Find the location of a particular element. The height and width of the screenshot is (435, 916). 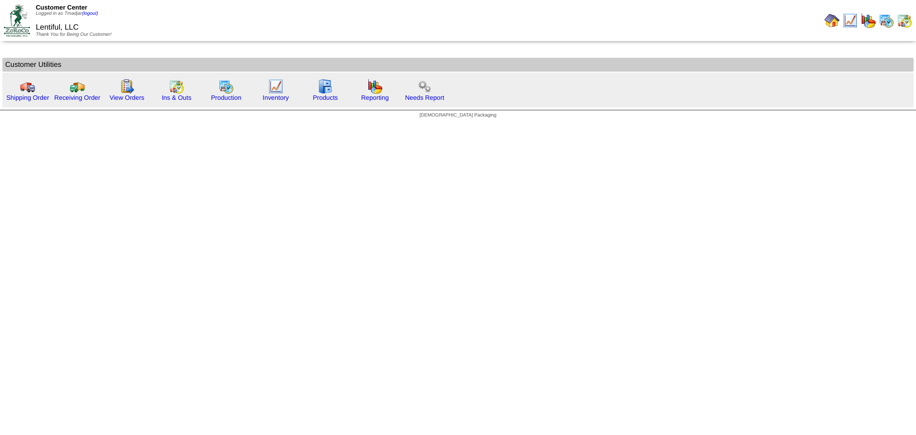

span: Customer Center is located at coordinates (62, 7).